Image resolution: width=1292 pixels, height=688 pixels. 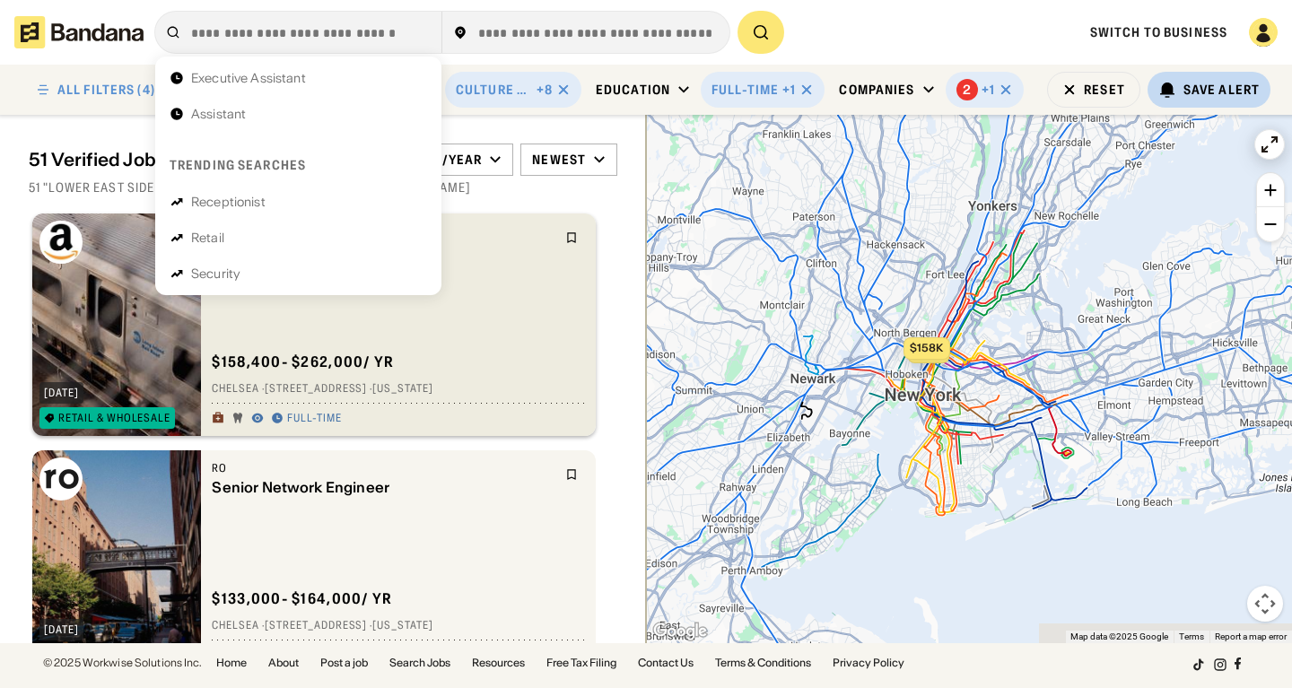 What do you see at coordinates (302, 362) in the screenshot?
I see `div: $ 158,400 - $262,000 / yr` at bounding box center [302, 362].